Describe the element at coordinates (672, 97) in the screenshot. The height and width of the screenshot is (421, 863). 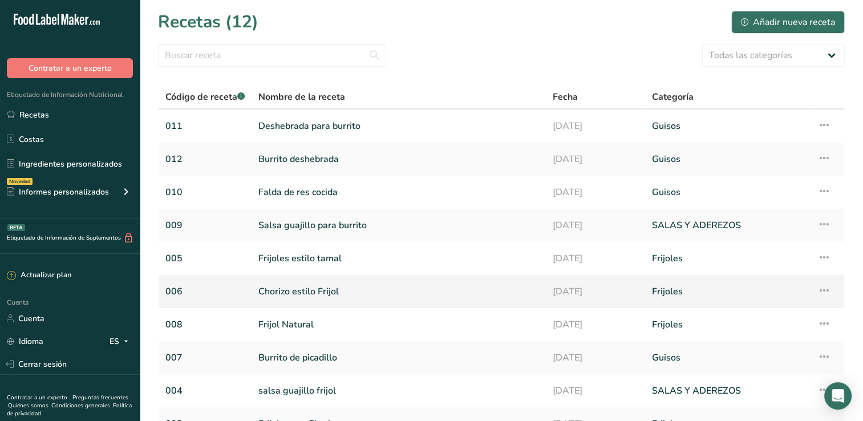
I see `font: Categoría` at that location.